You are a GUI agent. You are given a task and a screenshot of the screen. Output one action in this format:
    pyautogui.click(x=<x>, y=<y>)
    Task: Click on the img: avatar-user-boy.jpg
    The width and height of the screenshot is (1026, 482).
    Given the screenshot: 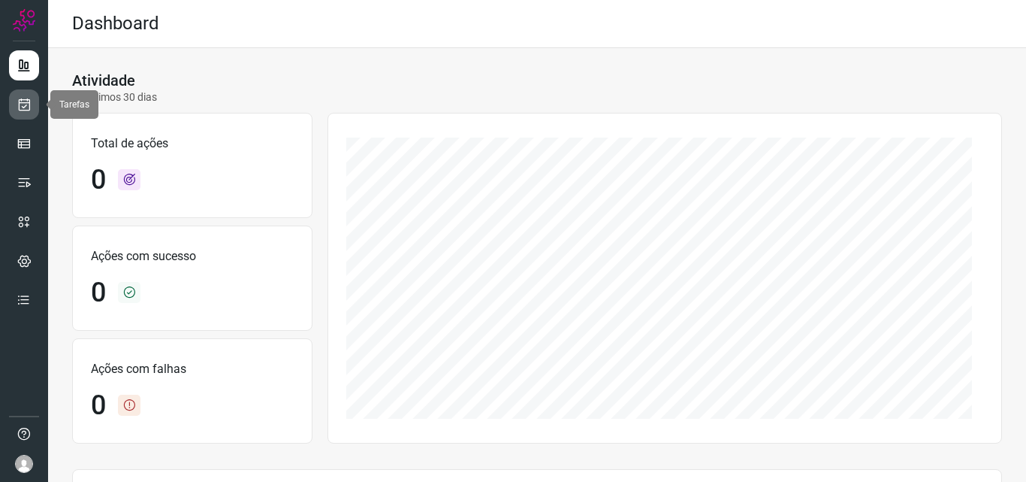 What is the action you would take?
    pyautogui.click(x=24, y=464)
    